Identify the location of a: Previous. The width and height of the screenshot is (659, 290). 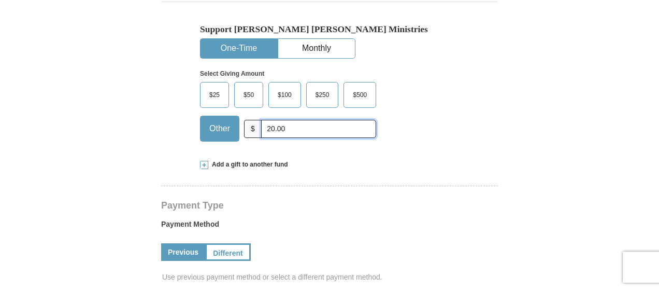
(183, 252).